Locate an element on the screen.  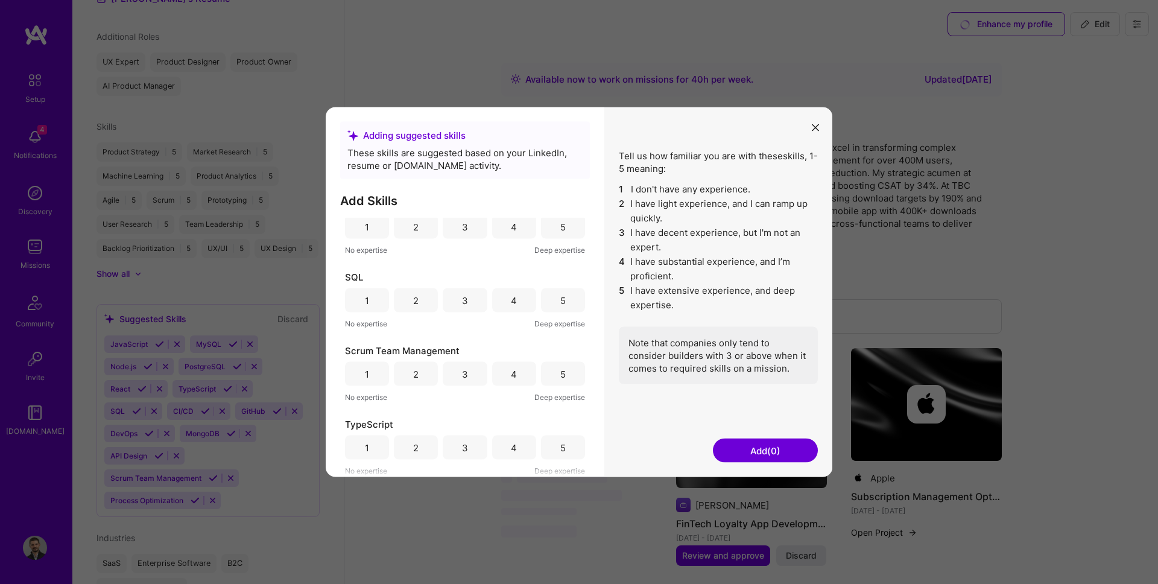
li: I have decent experience, but I'm not an expert. is located at coordinates (718, 240).